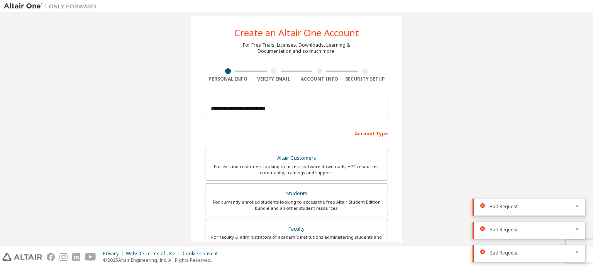 The width and height of the screenshot is (593, 268). I want to click on div: Faculty, so click(297, 229).